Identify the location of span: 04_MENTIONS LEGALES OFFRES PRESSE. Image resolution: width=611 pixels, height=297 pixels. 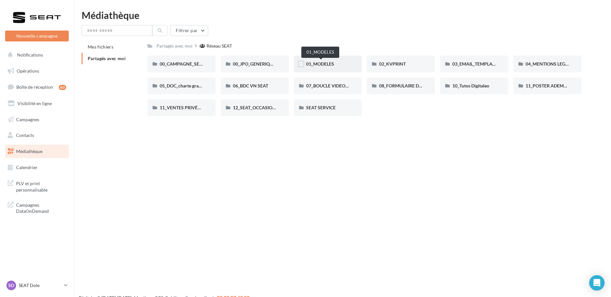
(568, 64).